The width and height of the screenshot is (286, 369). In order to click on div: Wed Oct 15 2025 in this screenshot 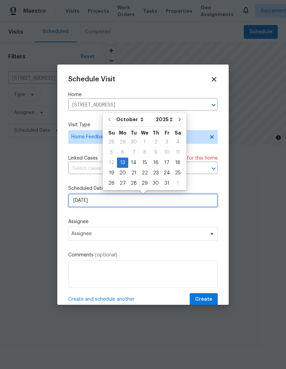, I will do `click(145, 163)`.